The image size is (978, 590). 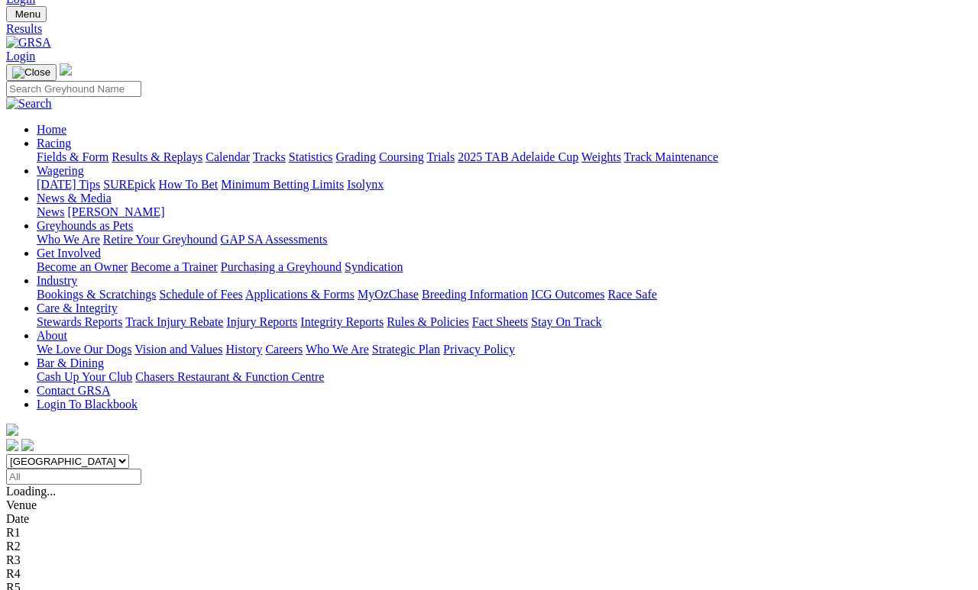 What do you see at coordinates (489, 29) in the screenshot?
I see `div: Results` at bounding box center [489, 29].